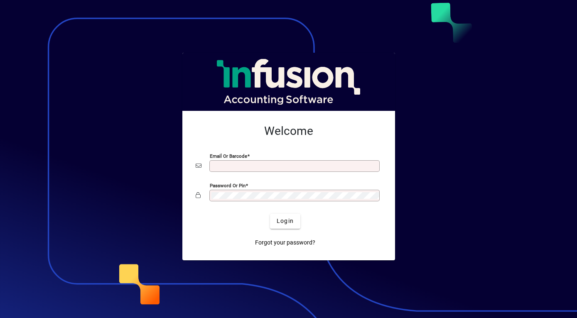 The height and width of the screenshot is (318, 577). Describe the element at coordinates (228, 185) in the screenshot. I see `mat-label: Password or Pin` at that location.